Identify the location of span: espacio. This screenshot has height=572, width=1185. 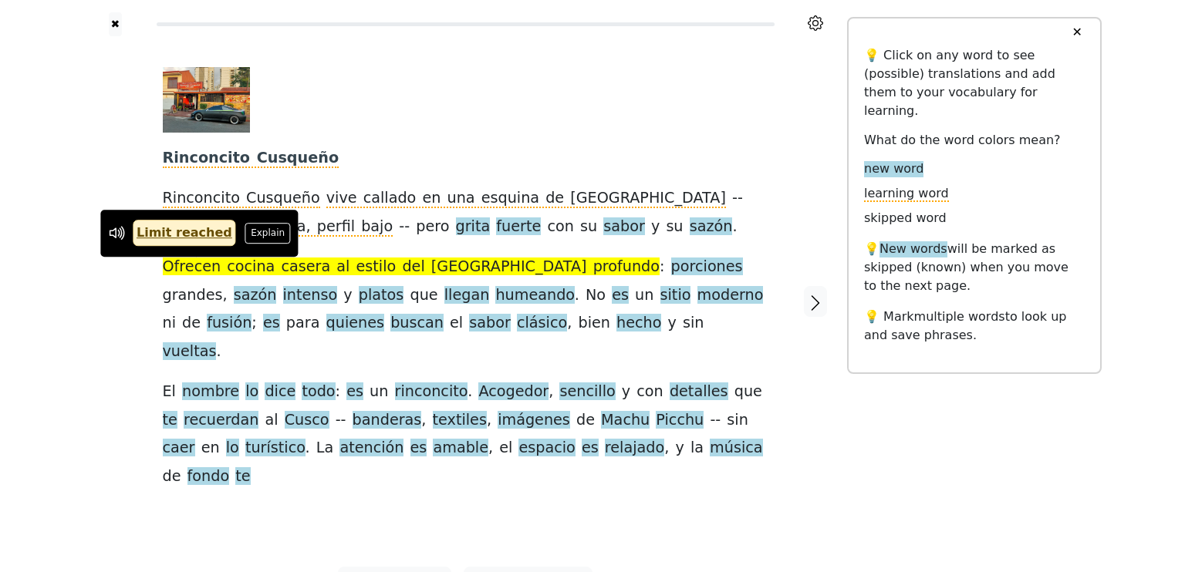
(546, 448).